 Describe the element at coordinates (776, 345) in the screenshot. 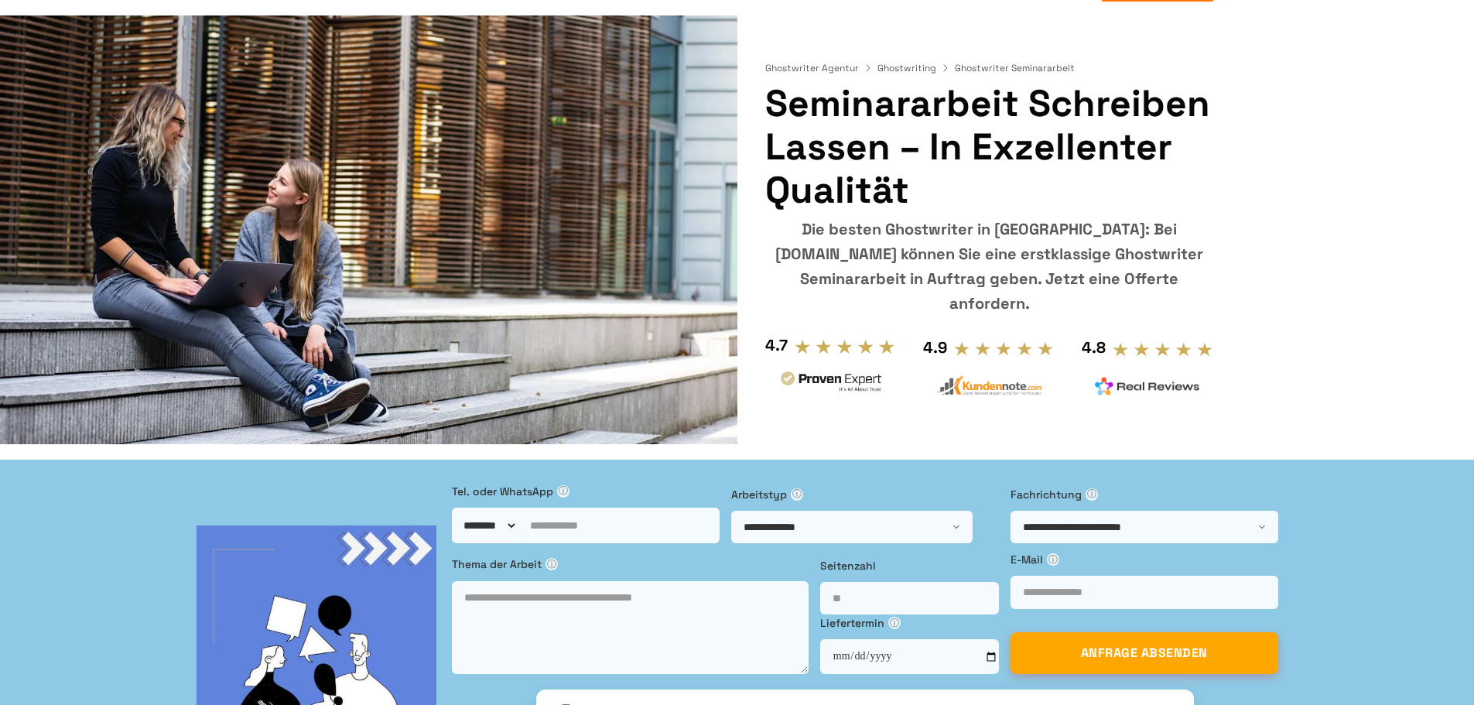

I see `div: 4.7` at that location.